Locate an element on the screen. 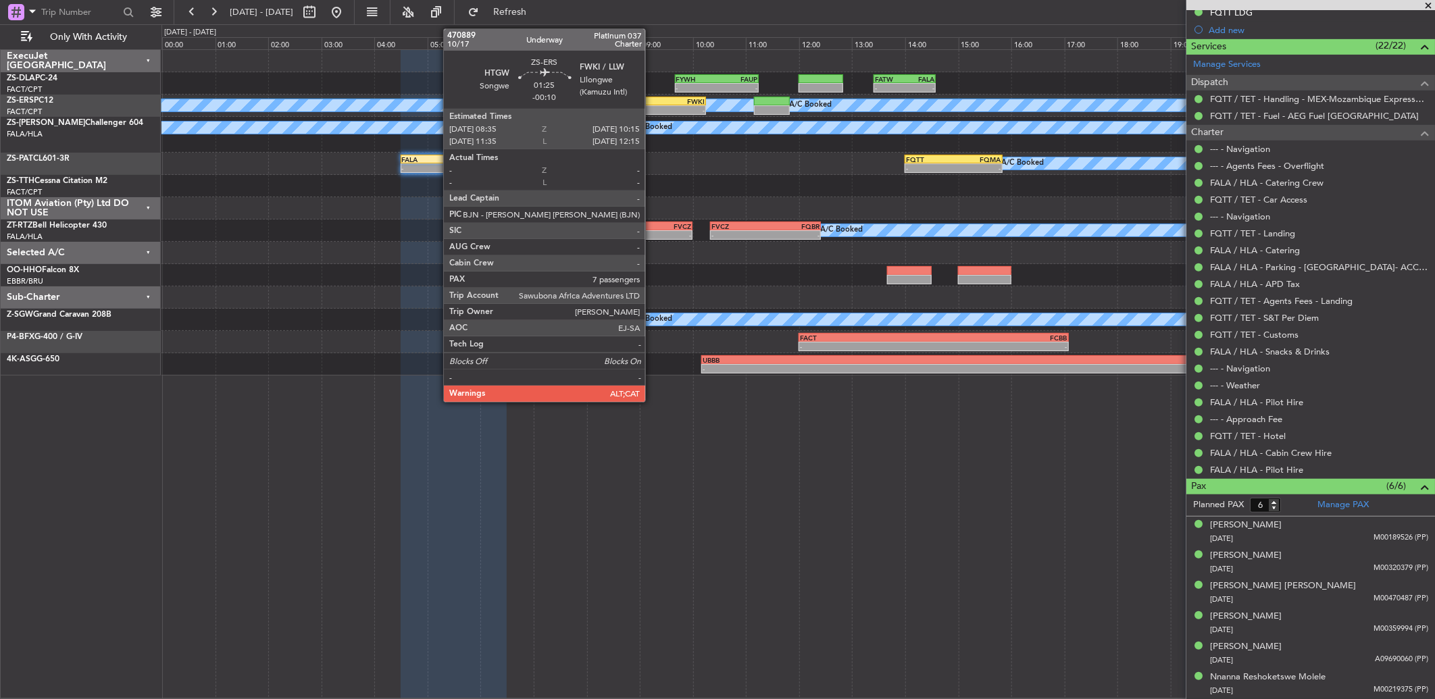 The width and height of the screenshot is (1435, 699). span: 4K-ASG is located at coordinates (22, 359).